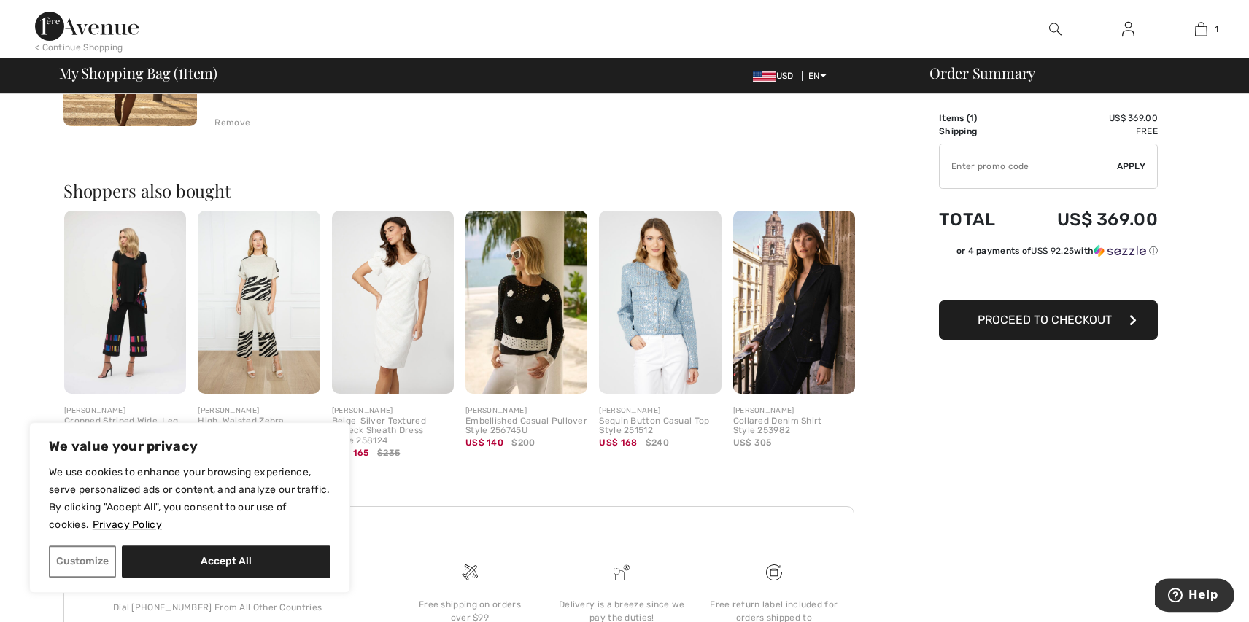 The height and width of the screenshot is (622, 1249). What do you see at coordinates (350, 453) in the screenshot?
I see `span: US$ 165` at bounding box center [350, 453].